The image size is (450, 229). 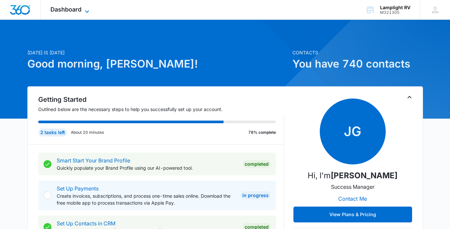 I want to click on div: In Progress, so click(x=256, y=196).